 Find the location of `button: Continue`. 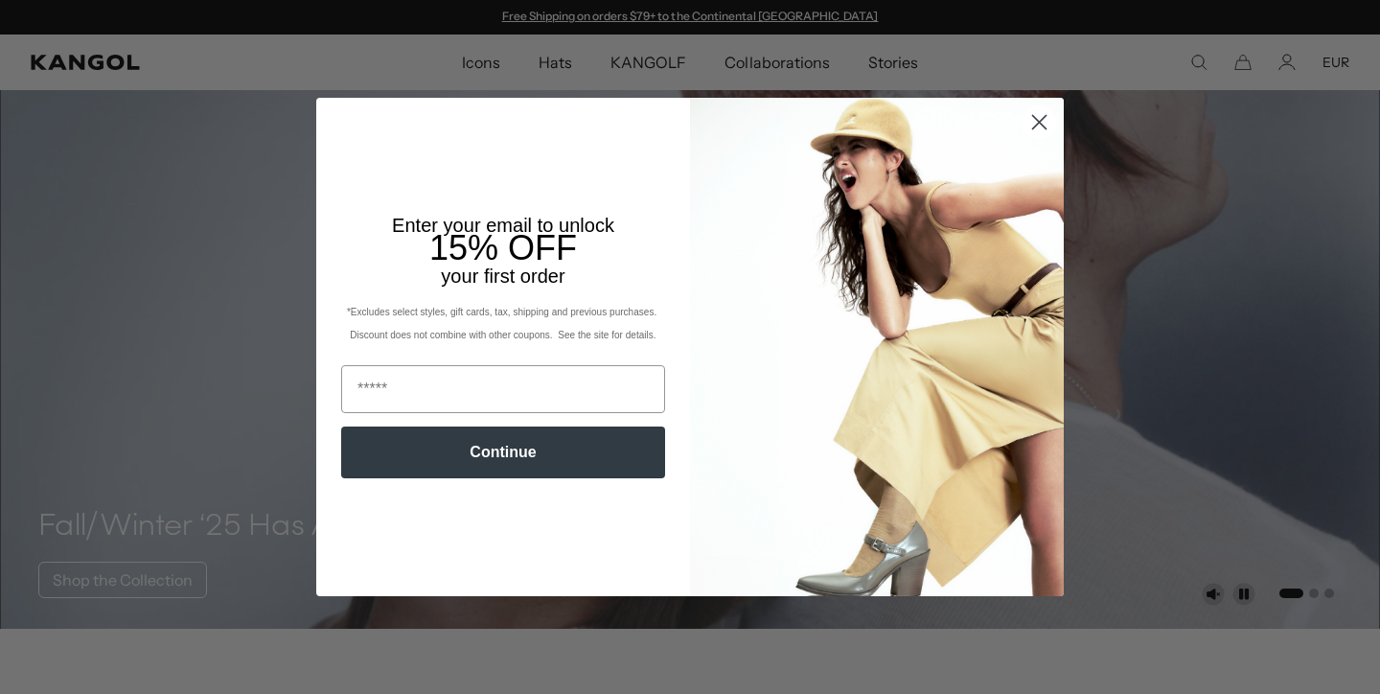

button: Continue is located at coordinates (503, 452).